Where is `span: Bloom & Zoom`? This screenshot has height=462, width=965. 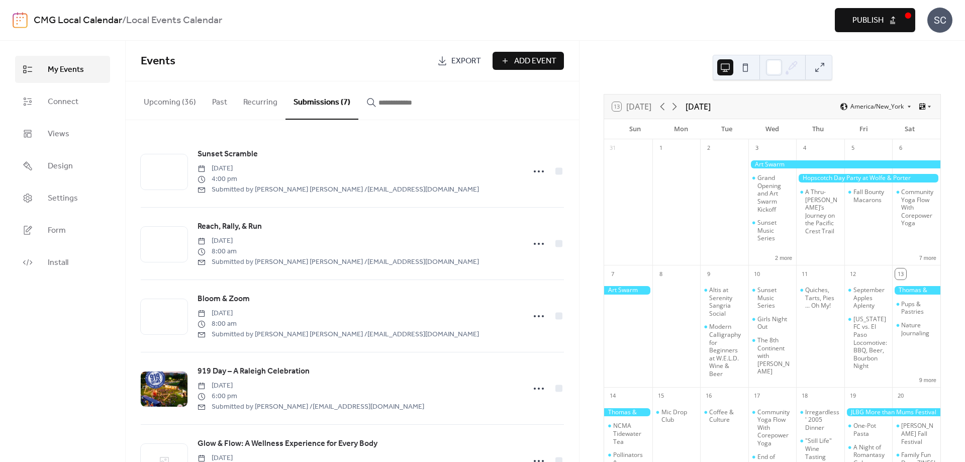
span: Bloom & Zoom is located at coordinates (224, 299).